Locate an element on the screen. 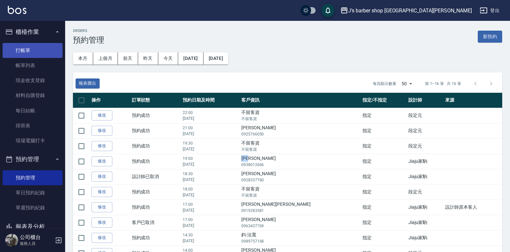 This screenshot has height=252, width=510. button: 報表匯出 is located at coordinates (88, 83).